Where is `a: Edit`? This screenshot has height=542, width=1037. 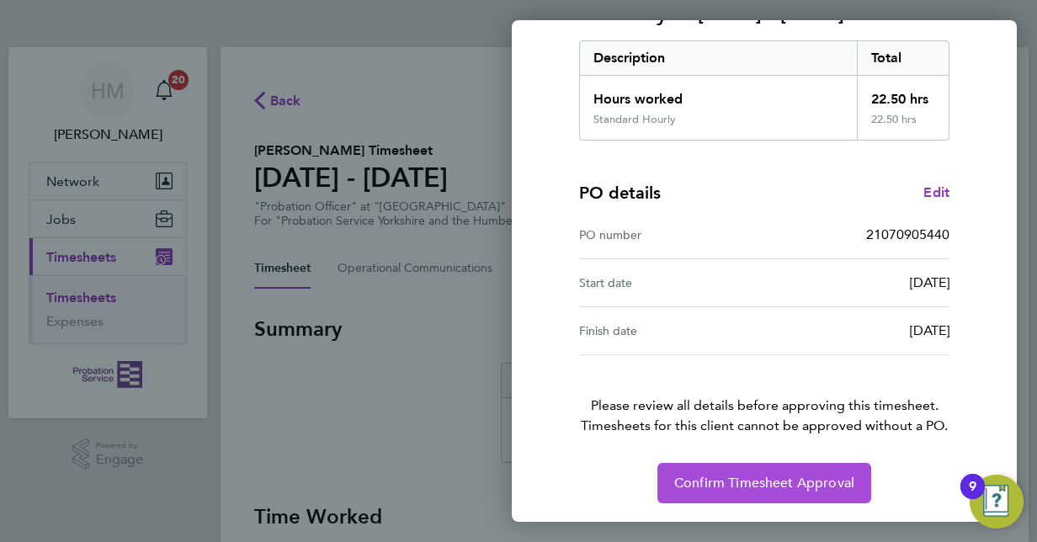
a: Edit is located at coordinates (936, 193).